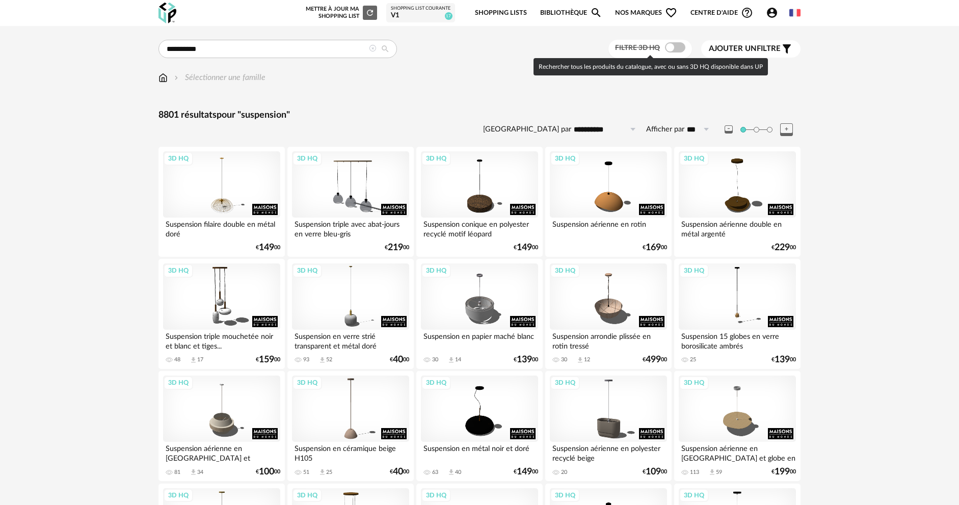 The width and height of the screenshot is (959, 505). What do you see at coordinates (480, 426) in the screenshot?
I see `a: 3D HQ Suspension en métal noir et doré 63 Download icon 40 €14900` at bounding box center [480, 426].